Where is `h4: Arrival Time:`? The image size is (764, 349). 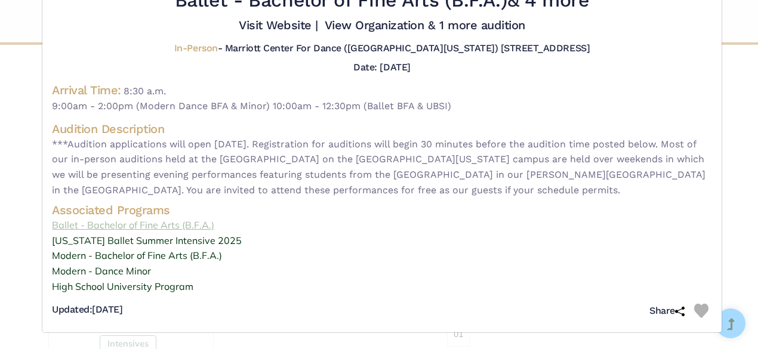
h4: Arrival Time: is located at coordinates (87, 90).